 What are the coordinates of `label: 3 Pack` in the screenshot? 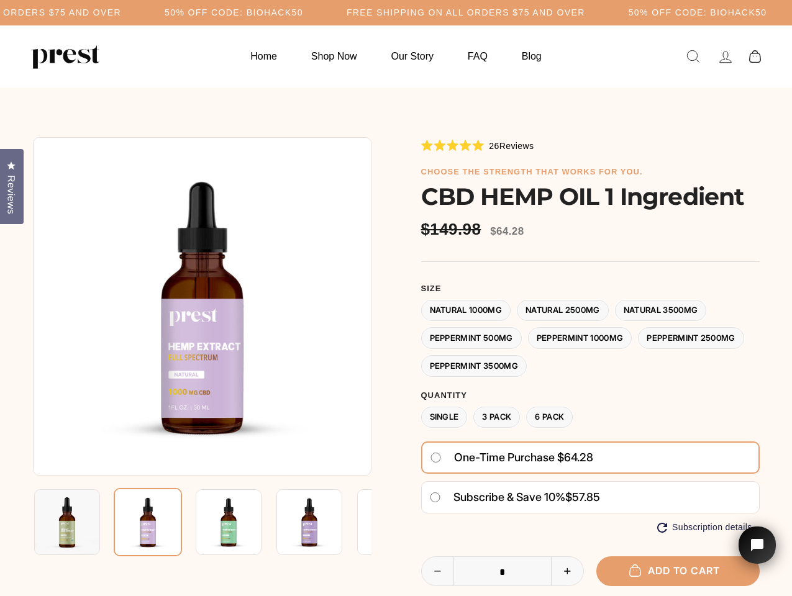 It's located at (496, 417).